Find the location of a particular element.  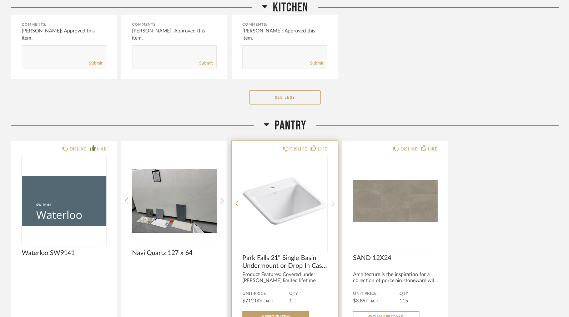

button: See Less is located at coordinates (285, 97).